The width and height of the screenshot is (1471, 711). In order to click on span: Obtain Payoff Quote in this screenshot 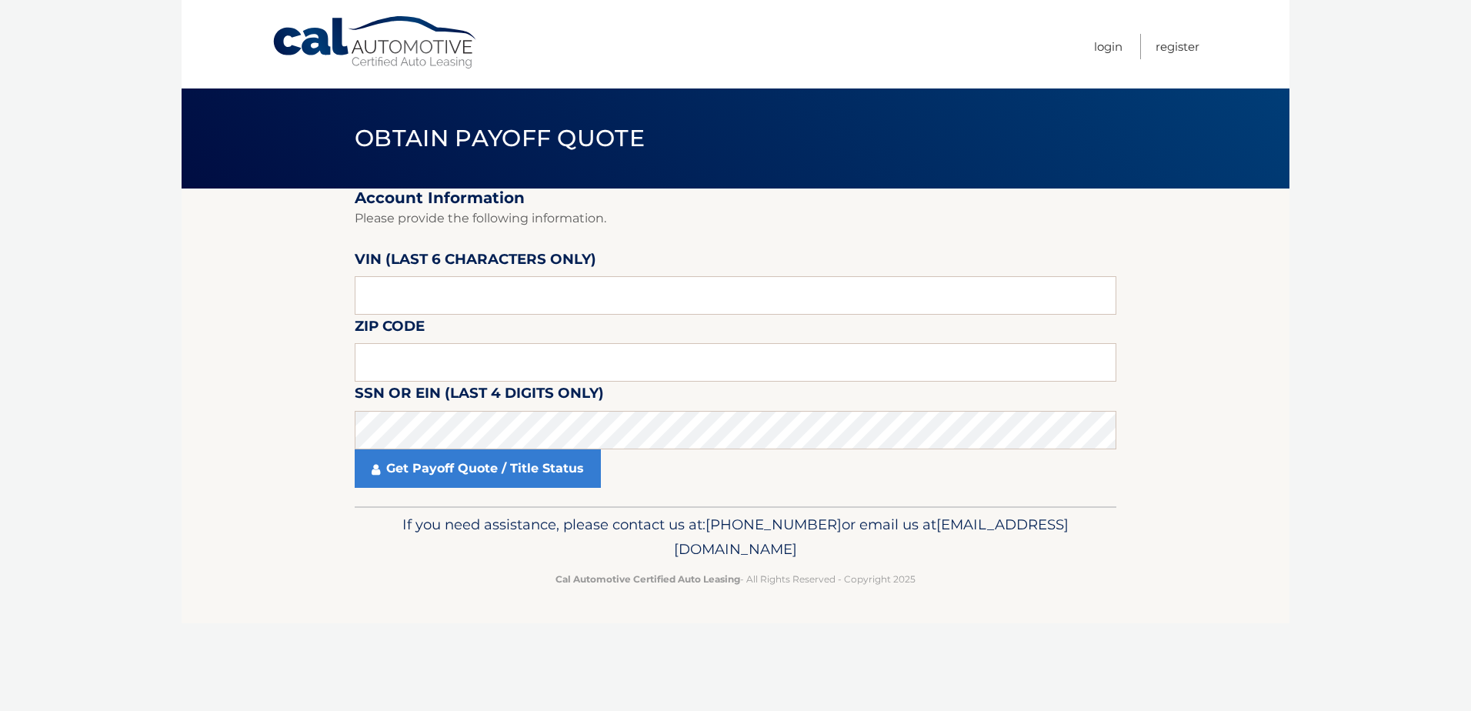, I will do `click(499, 138)`.